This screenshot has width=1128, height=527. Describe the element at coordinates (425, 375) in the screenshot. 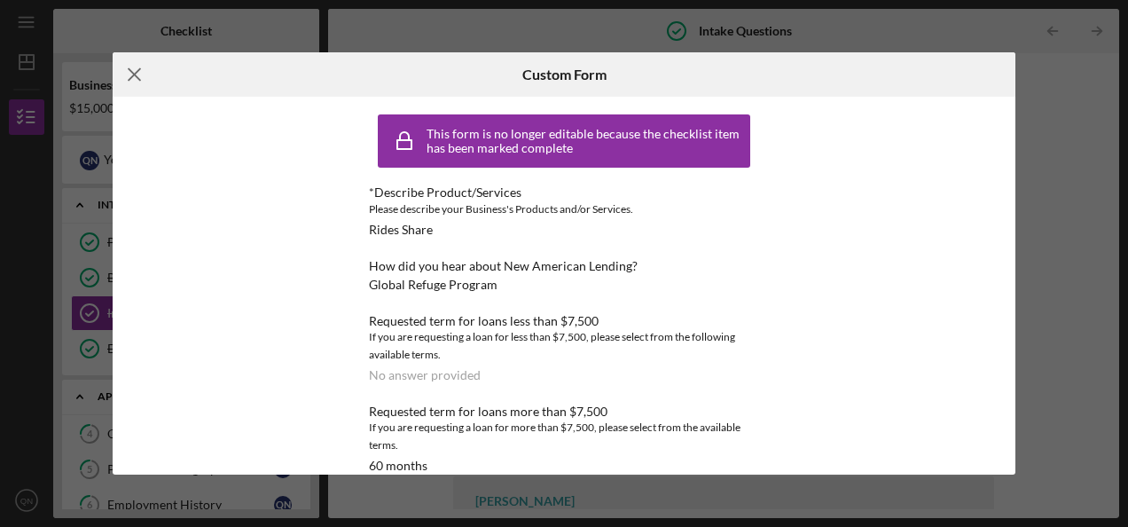

I see `div: No answer provided` at that location.